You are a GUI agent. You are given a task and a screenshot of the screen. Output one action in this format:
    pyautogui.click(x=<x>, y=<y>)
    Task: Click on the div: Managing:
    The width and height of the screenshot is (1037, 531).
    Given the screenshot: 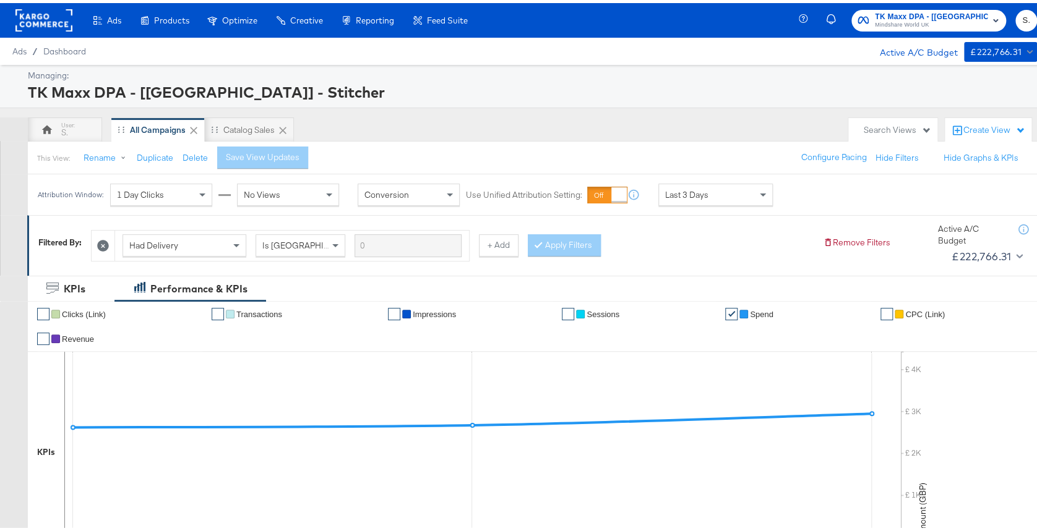 What is the action you would take?
    pyautogui.click(x=531, y=72)
    